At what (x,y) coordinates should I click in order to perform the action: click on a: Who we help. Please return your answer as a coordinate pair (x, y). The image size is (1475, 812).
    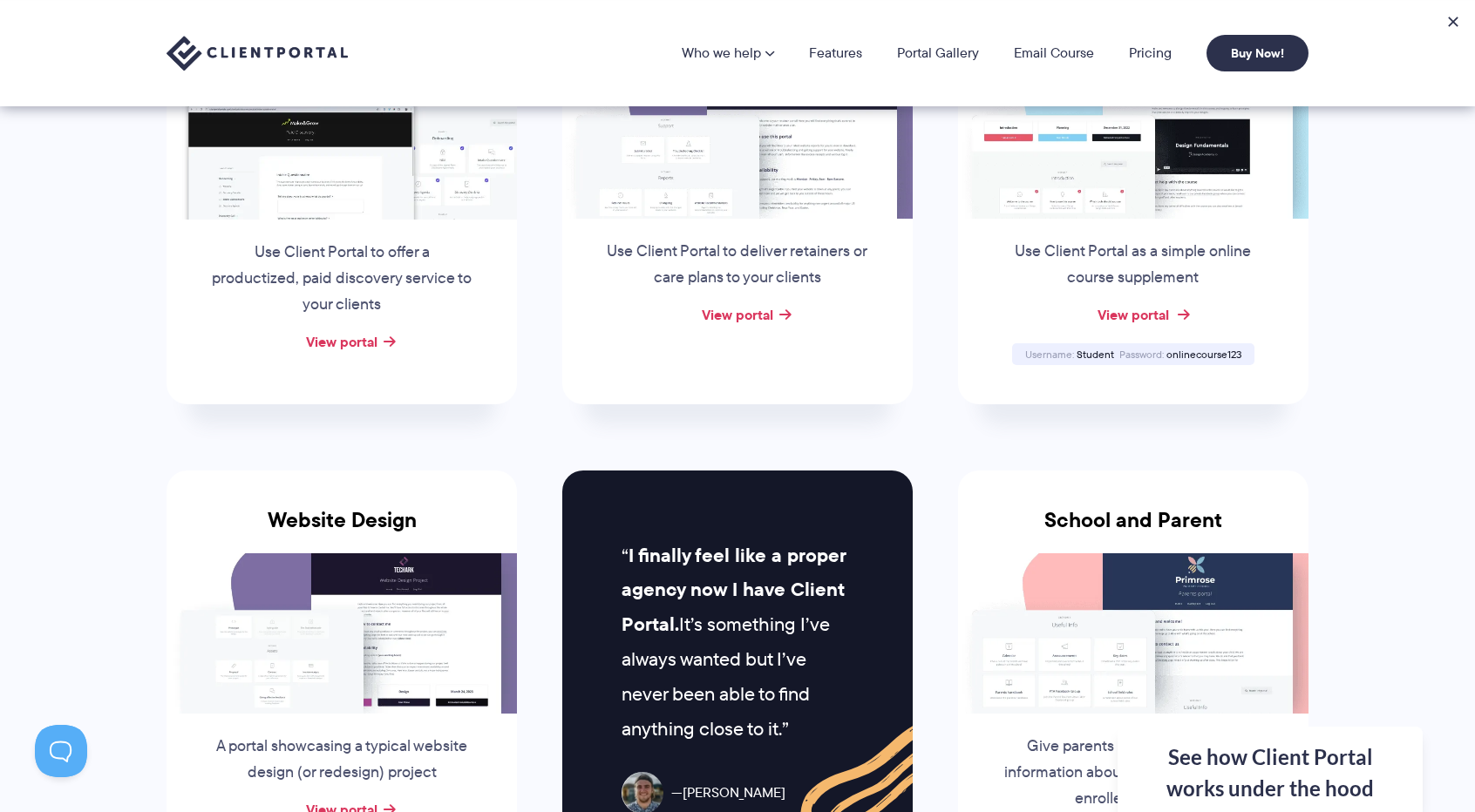
    Looking at the image, I should click on (728, 53).